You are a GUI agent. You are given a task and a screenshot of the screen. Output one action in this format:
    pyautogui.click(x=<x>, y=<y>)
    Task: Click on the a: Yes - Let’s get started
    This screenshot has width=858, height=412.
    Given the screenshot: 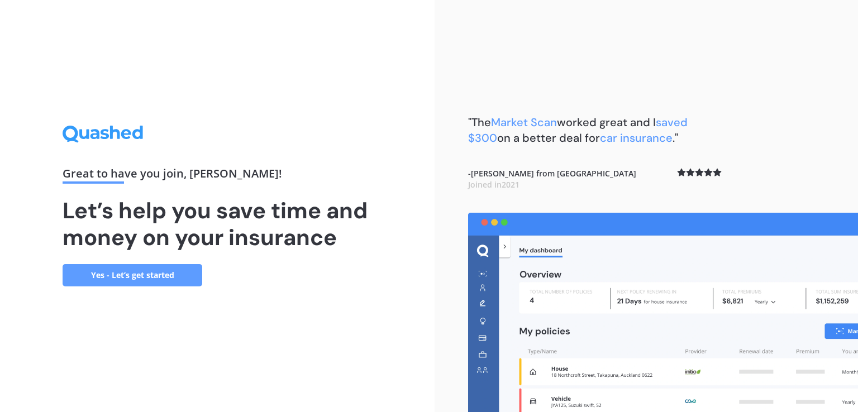 What is the action you would take?
    pyautogui.click(x=132, y=275)
    